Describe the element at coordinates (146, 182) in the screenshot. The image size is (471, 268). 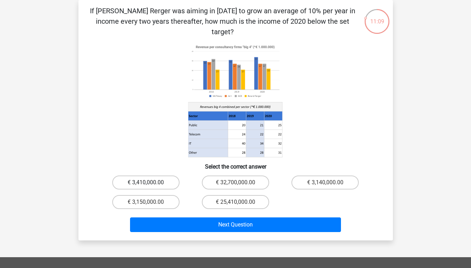
I see `label: € 3,410,000.00` at that location.